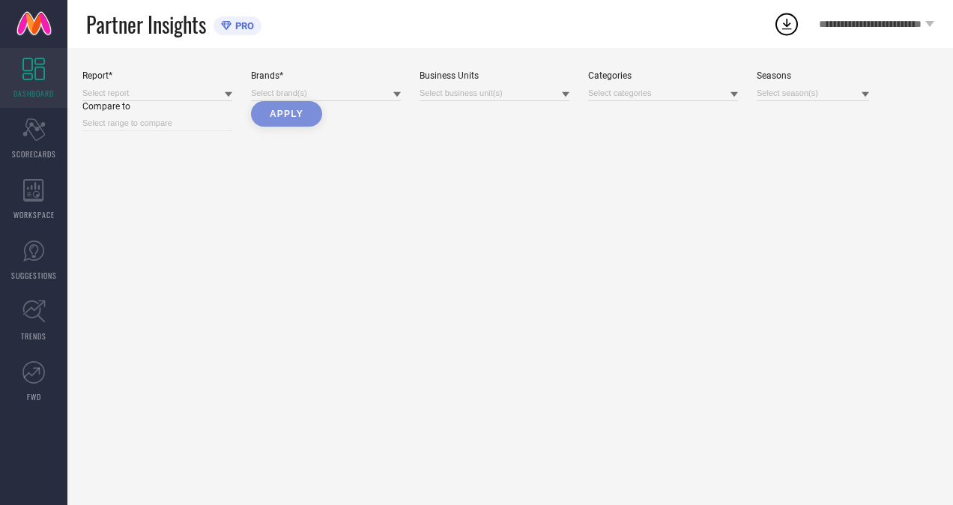 This screenshot has width=953, height=505. I want to click on input: Select brand(s), so click(326, 93).